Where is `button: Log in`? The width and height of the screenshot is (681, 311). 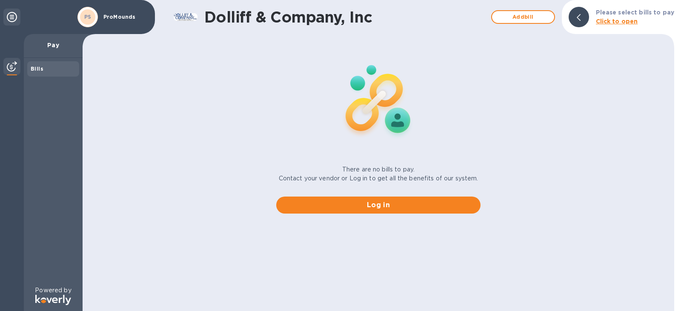
button: Log in is located at coordinates (378, 205).